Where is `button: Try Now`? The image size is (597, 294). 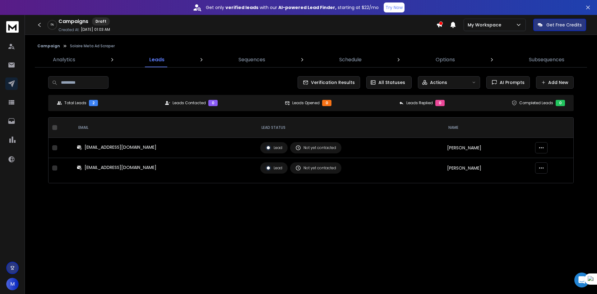
button: Try Now is located at coordinates (394, 7).